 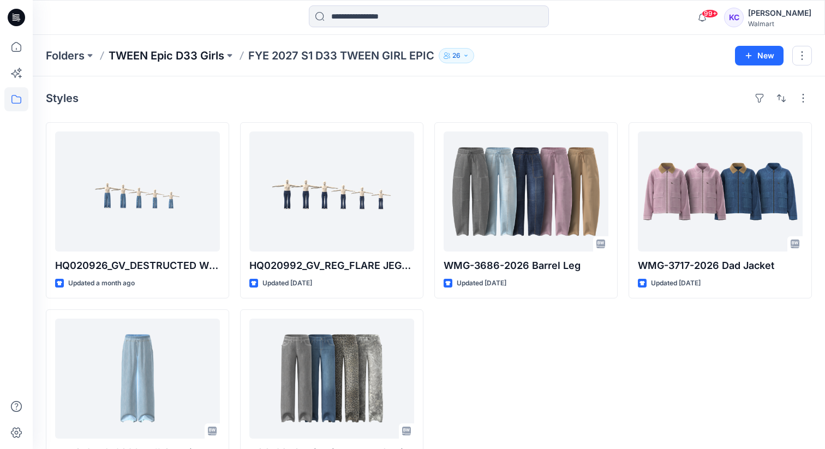 What do you see at coordinates (65, 56) in the screenshot?
I see `a: Folders` at bounding box center [65, 56].